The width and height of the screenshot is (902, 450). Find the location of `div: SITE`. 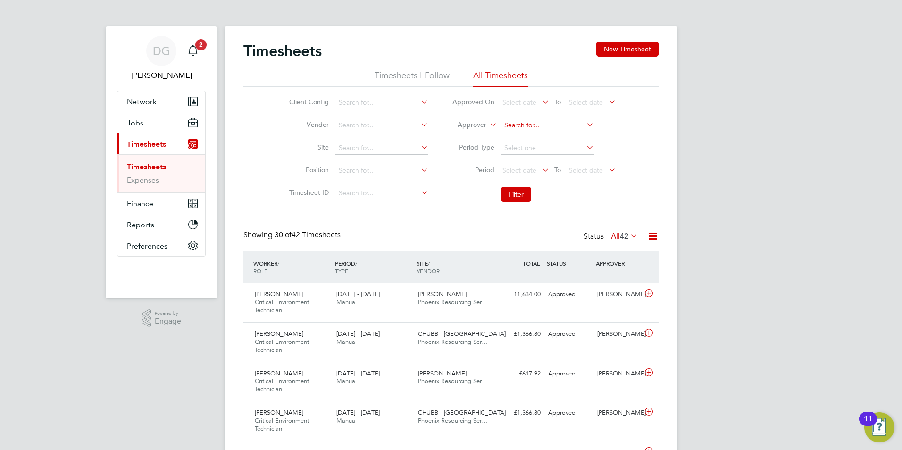

div: SITE is located at coordinates (455, 267).